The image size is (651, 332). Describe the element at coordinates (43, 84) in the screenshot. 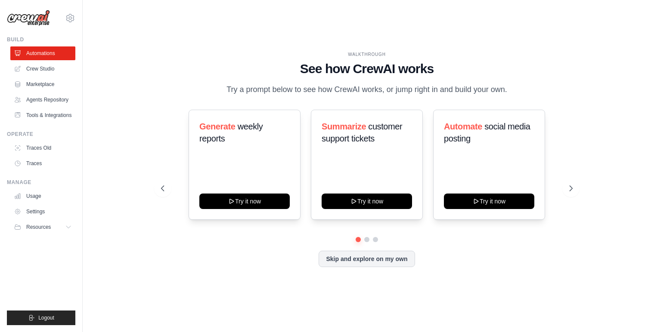

I see `a: Marketplace` at that location.